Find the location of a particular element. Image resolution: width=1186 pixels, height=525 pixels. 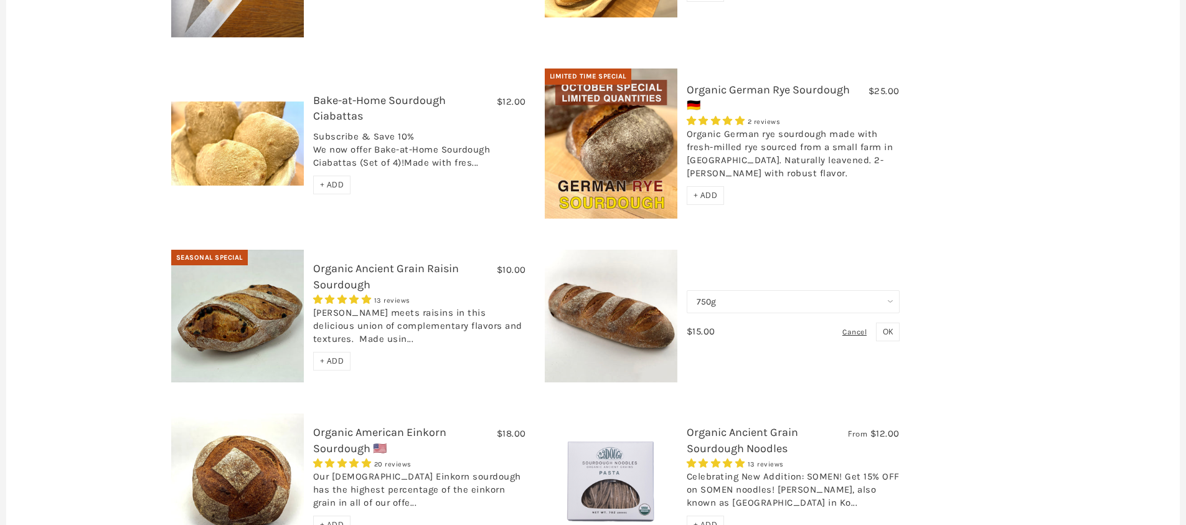

img: Organic American Ancient Grains Sourdough 🇺🇸 is located at coordinates (611, 316).